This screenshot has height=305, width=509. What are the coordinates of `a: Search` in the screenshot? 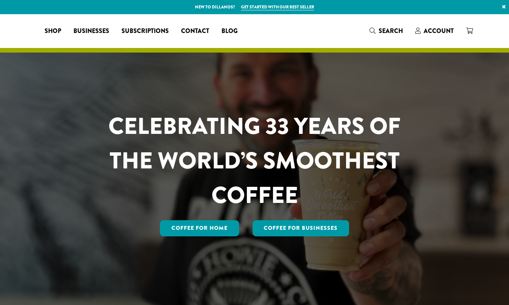 It's located at (386, 31).